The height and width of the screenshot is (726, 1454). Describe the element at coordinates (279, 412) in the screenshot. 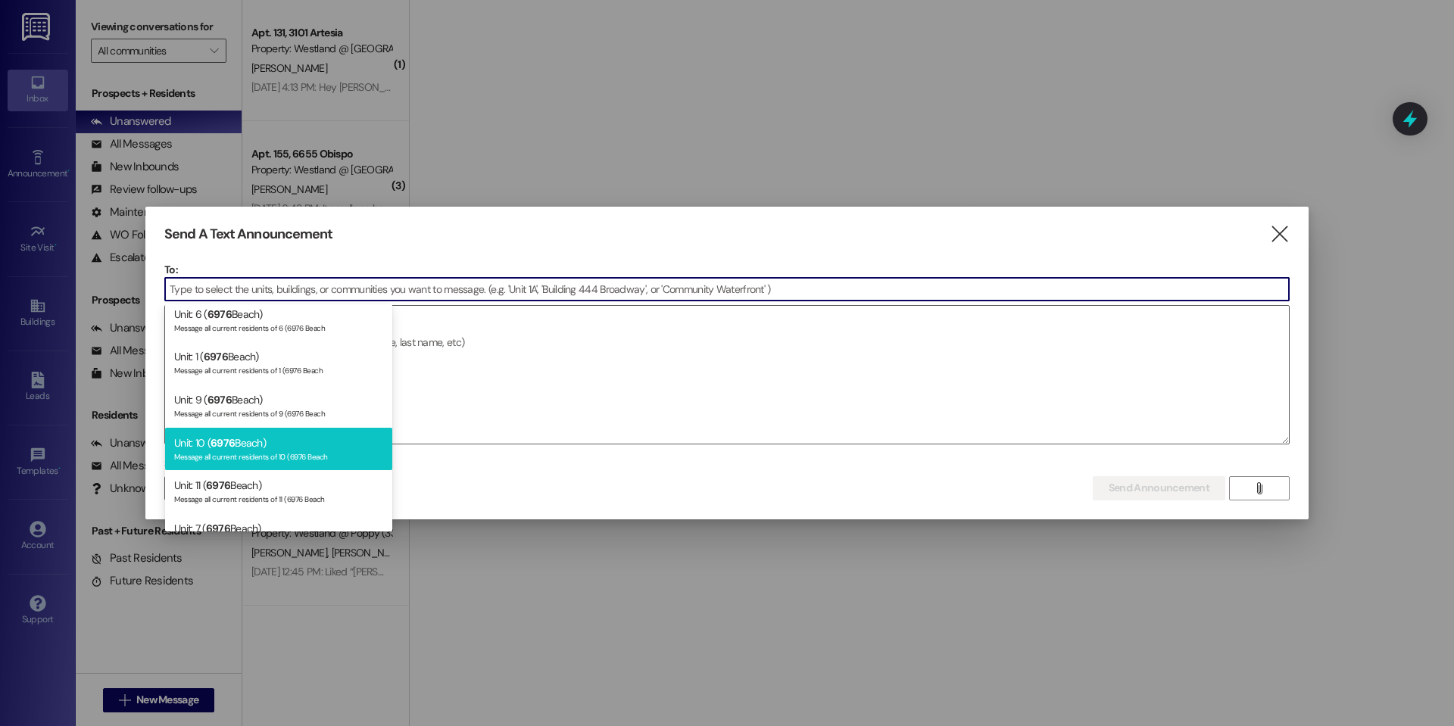

I see `div: Message all current residents of 9 (6976 Beach` at that location.